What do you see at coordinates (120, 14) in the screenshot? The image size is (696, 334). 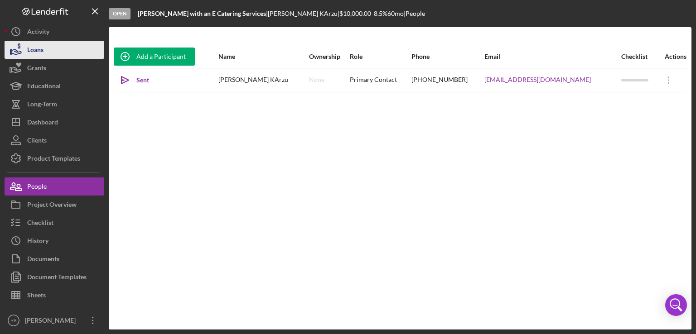 I see `div: Open` at bounding box center [120, 14].